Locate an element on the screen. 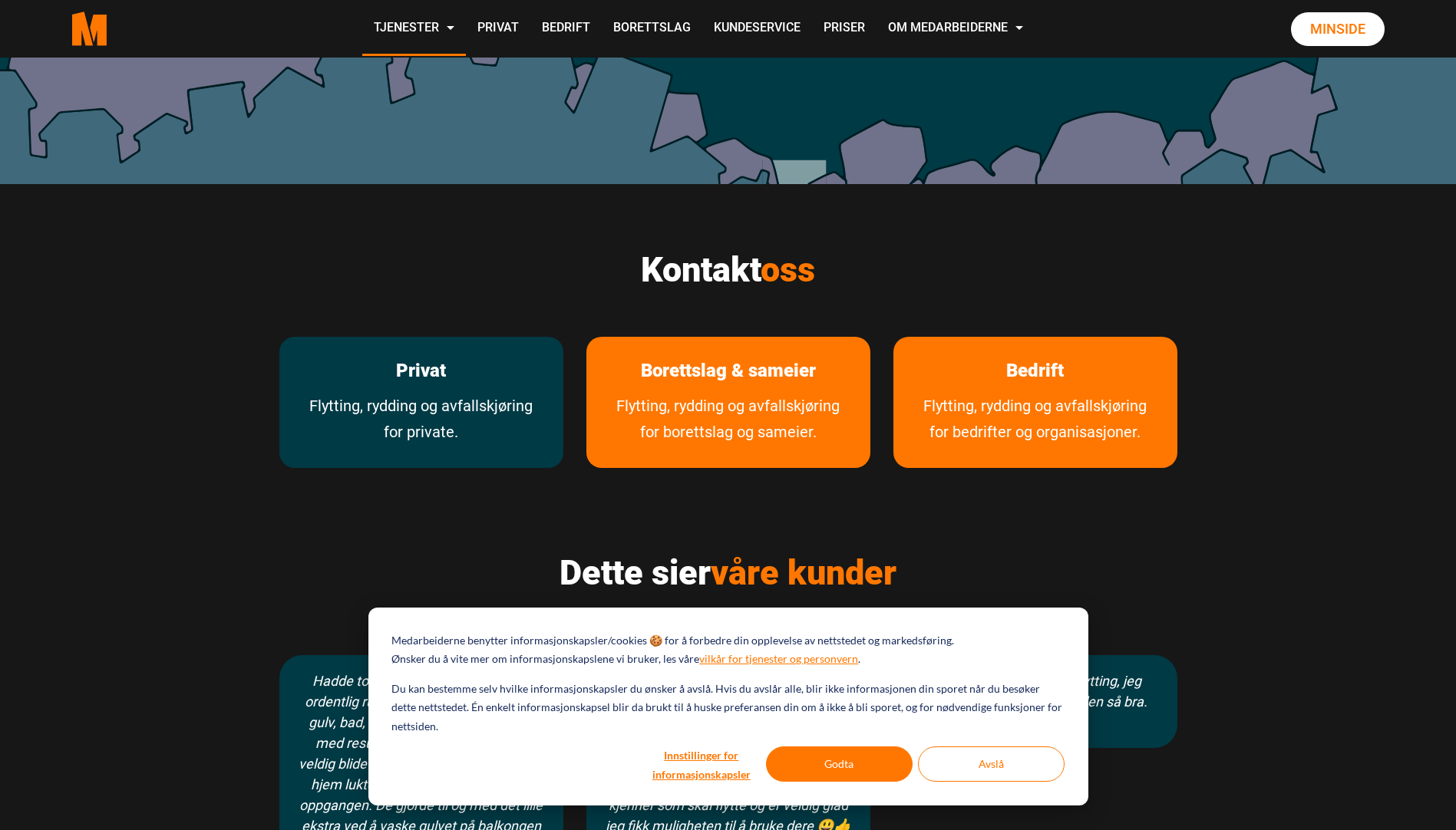 The image size is (1456, 830). a: Tjenester for borettslag og sameier is located at coordinates (728, 430).